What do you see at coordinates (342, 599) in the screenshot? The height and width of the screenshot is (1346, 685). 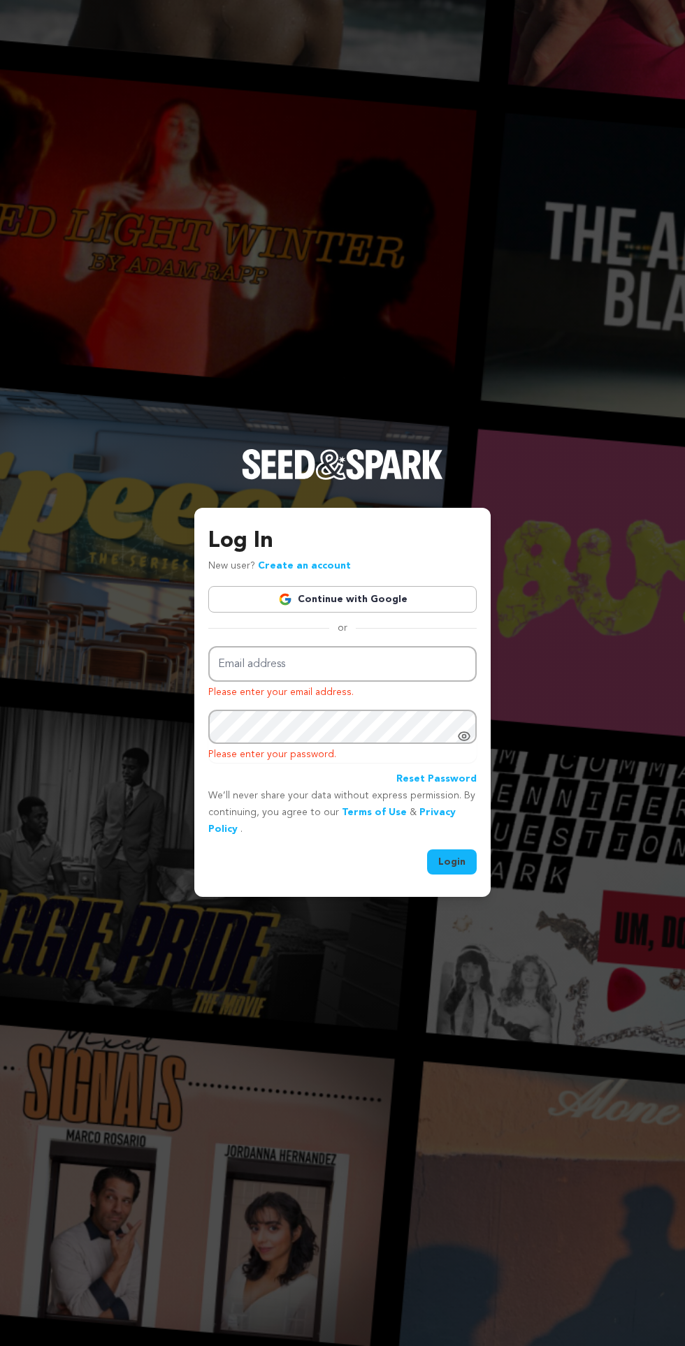 I see `a: Continue with Google` at bounding box center [342, 599].